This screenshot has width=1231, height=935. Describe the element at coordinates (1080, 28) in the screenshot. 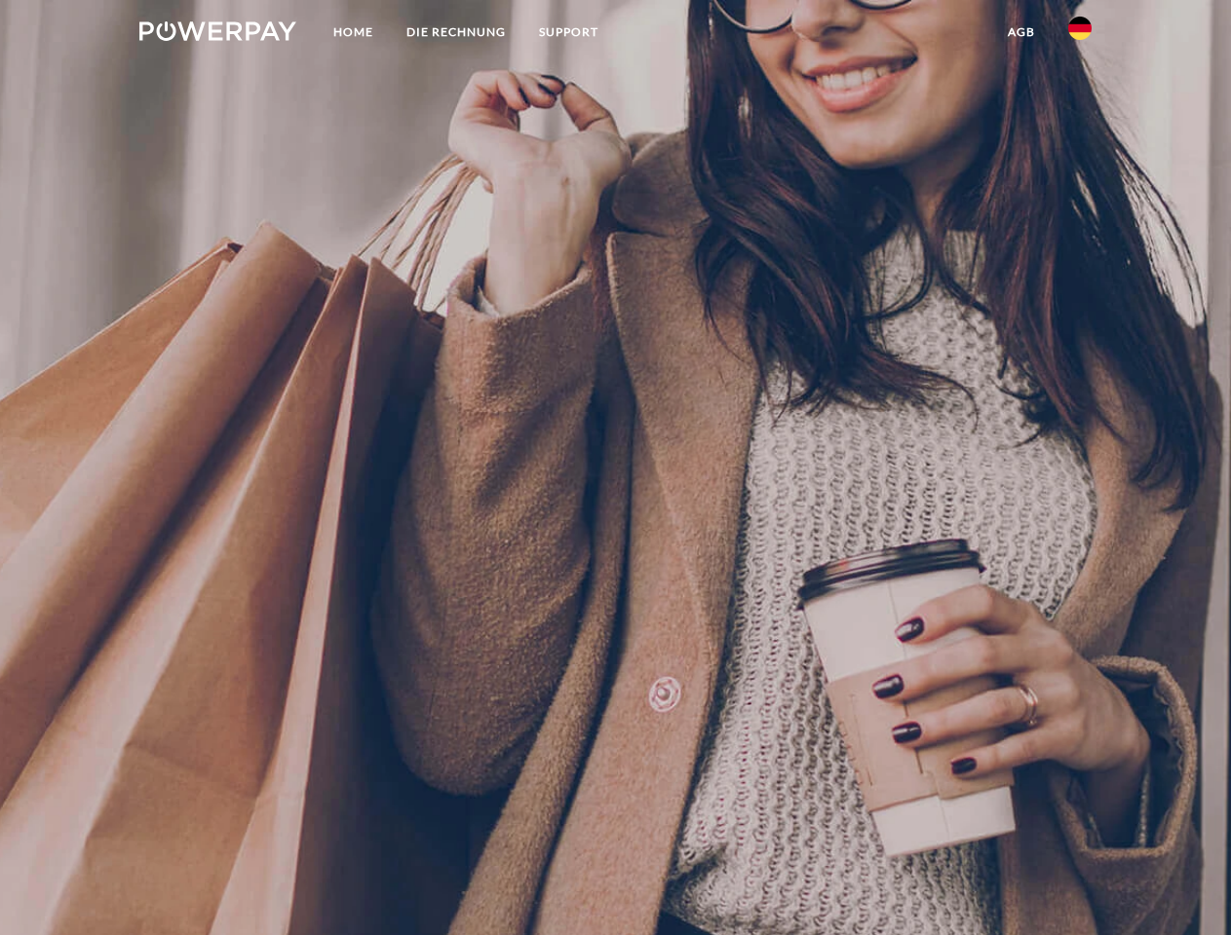

I see `img: de` at that location.